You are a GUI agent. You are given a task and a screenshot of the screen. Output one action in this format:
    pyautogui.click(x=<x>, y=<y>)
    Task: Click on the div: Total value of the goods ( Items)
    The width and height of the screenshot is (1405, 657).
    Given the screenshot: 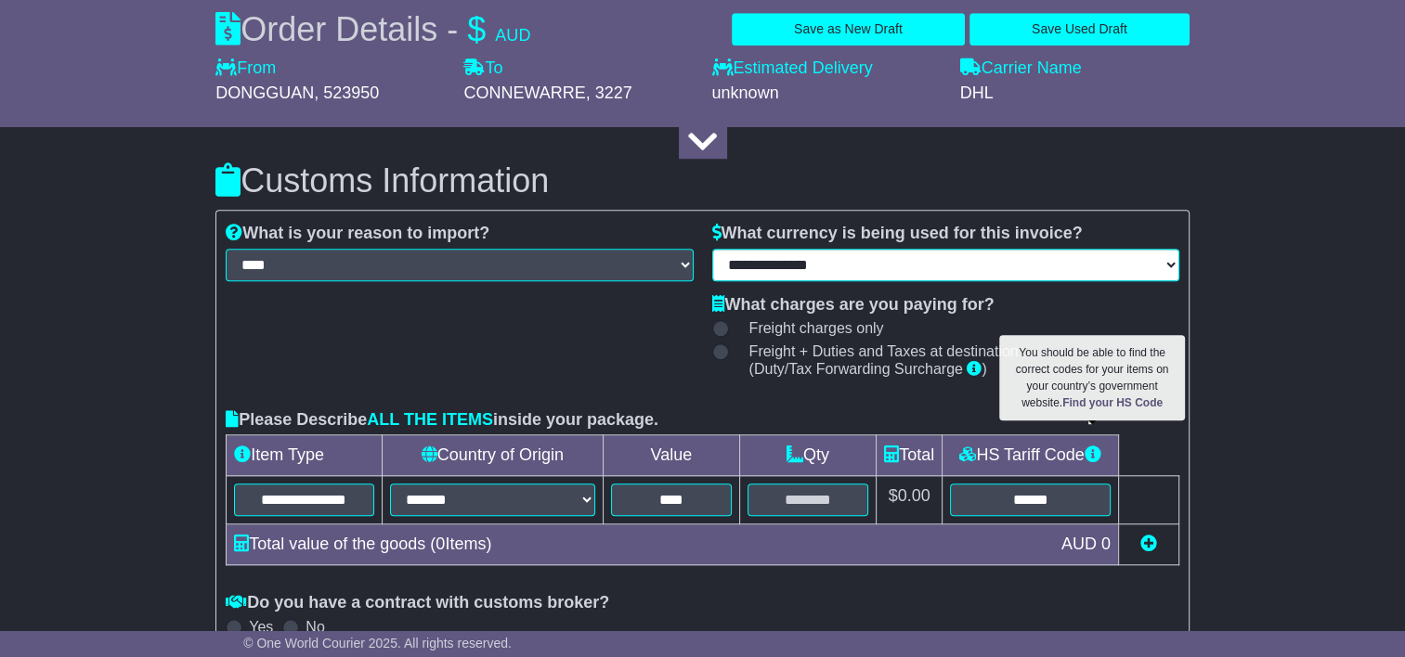 What is the action you would take?
    pyautogui.click(x=638, y=544)
    